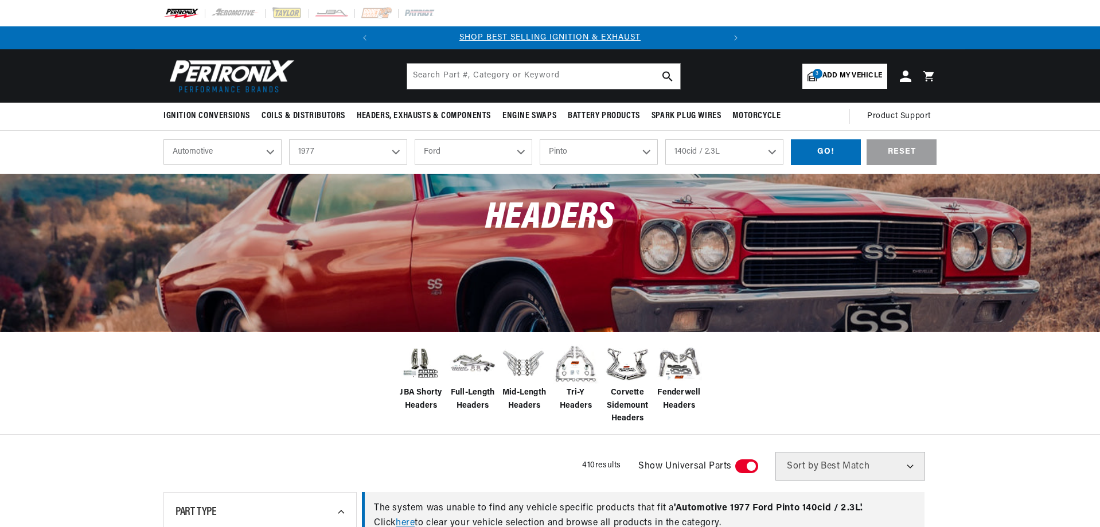  Describe the element at coordinates (524, 399) in the screenshot. I see `span: Mid-Length Headers` at that location.